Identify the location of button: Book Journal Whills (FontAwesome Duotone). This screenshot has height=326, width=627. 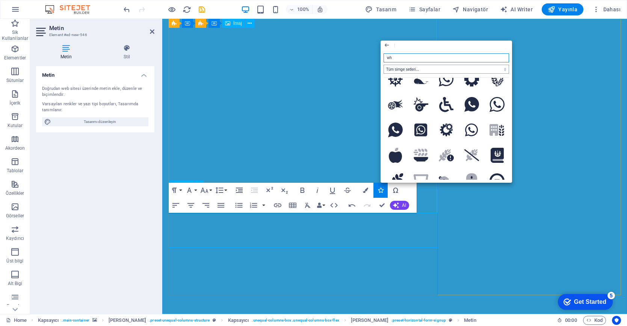
(497, 155).